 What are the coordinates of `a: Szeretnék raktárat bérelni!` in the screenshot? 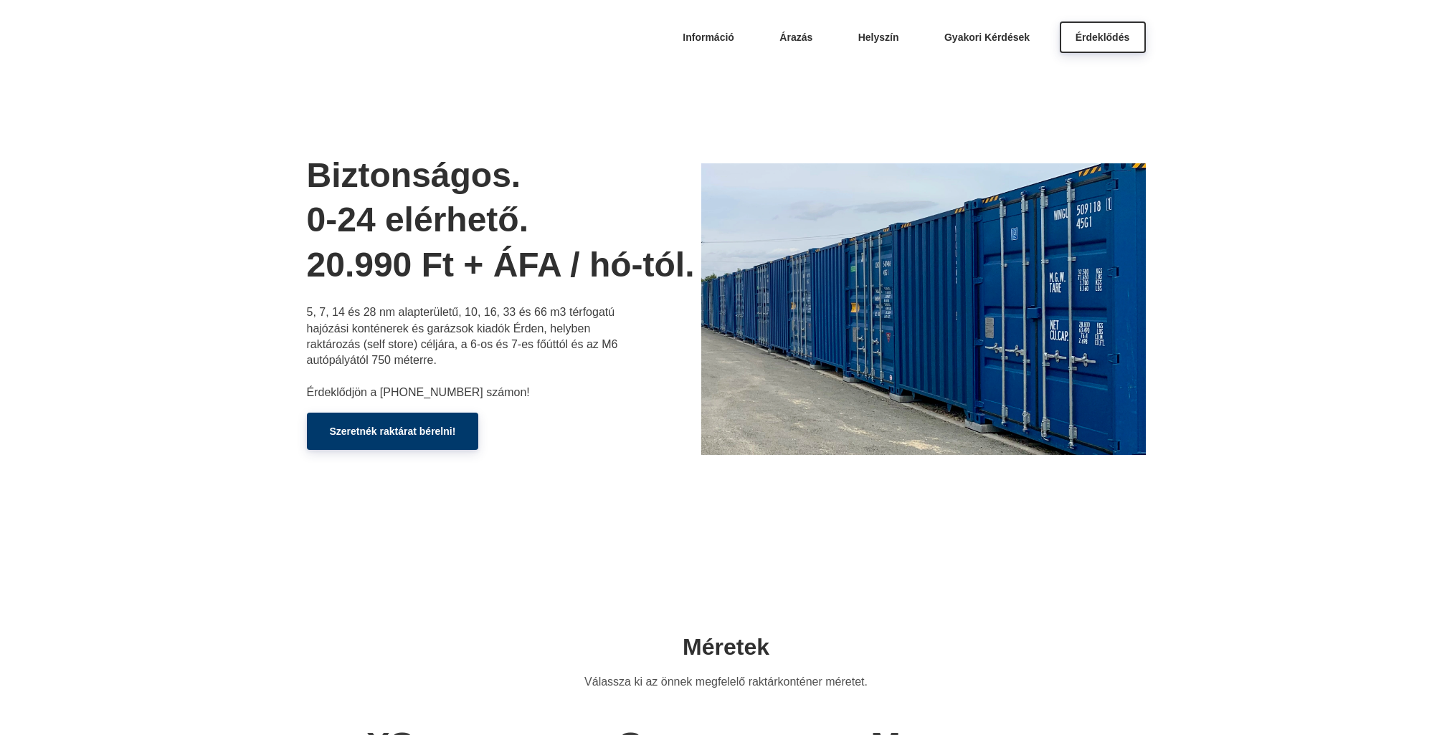 It's located at (393, 432).